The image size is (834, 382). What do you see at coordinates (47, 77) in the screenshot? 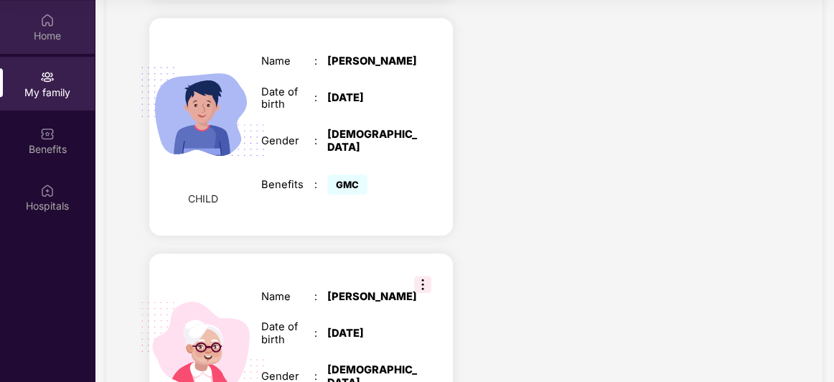
I see `img: svg+xml;base64,PHN2ZyB3aWR0aD0iMjAiIGhlaWdodD0iMjAiIHZpZXdCb3g9IjAgMCAyMCAyMCIgZmlsbD0ibm9uZSIgeG...` at bounding box center [47, 77].